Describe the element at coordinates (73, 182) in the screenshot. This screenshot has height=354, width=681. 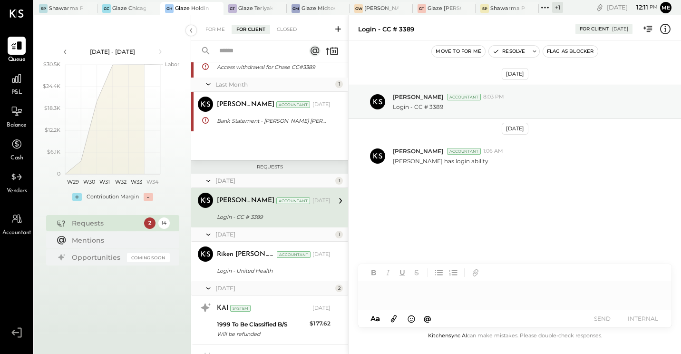
I see `text: W29` at that location.